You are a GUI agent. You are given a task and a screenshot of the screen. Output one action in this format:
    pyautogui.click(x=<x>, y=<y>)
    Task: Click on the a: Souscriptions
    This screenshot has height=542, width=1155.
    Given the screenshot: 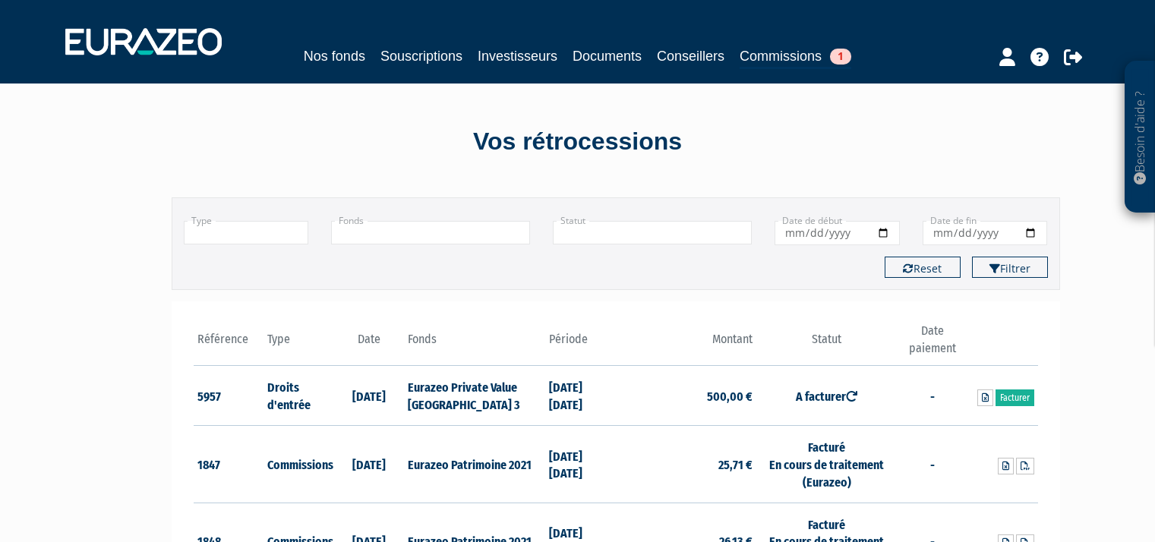 What is the action you would take?
    pyautogui.click(x=422, y=56)
    